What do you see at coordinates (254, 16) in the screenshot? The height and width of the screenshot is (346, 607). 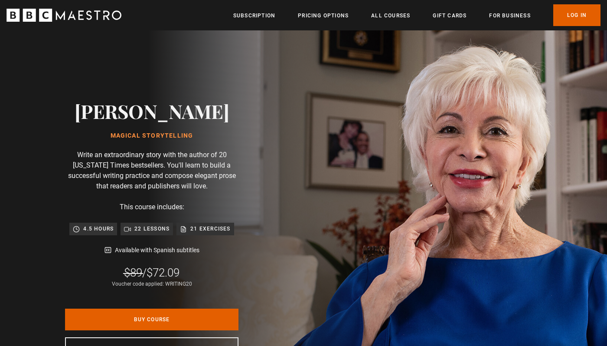 I see `a: Subscription` at bounding box center [254, 16].